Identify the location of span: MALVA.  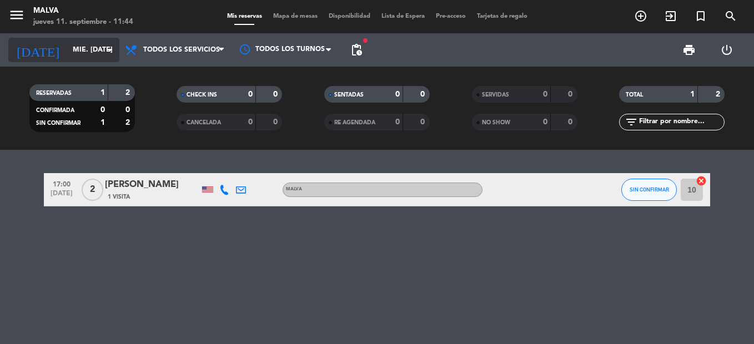
(294, 189).